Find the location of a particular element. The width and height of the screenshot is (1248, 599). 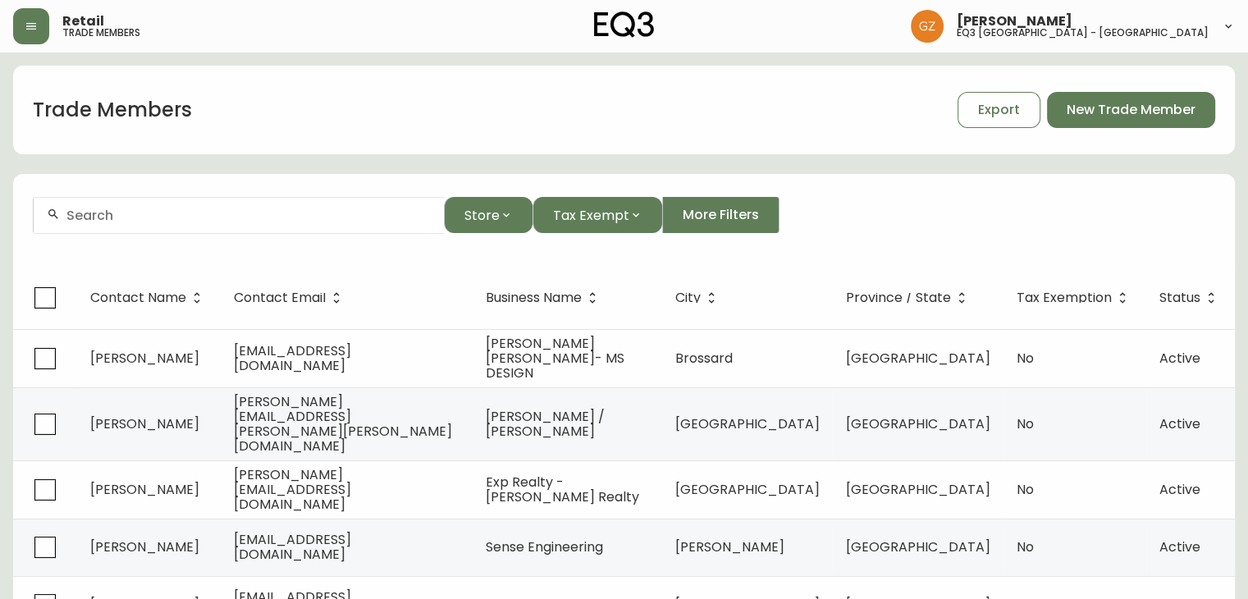

span: More Filters is located at coordinates (720, 215).